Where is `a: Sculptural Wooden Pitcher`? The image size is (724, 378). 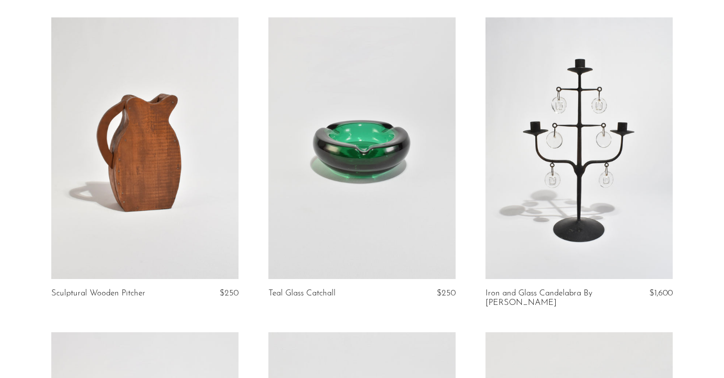 a: Sculptural Wooden Pitcher is located at coordinates (98, 294).